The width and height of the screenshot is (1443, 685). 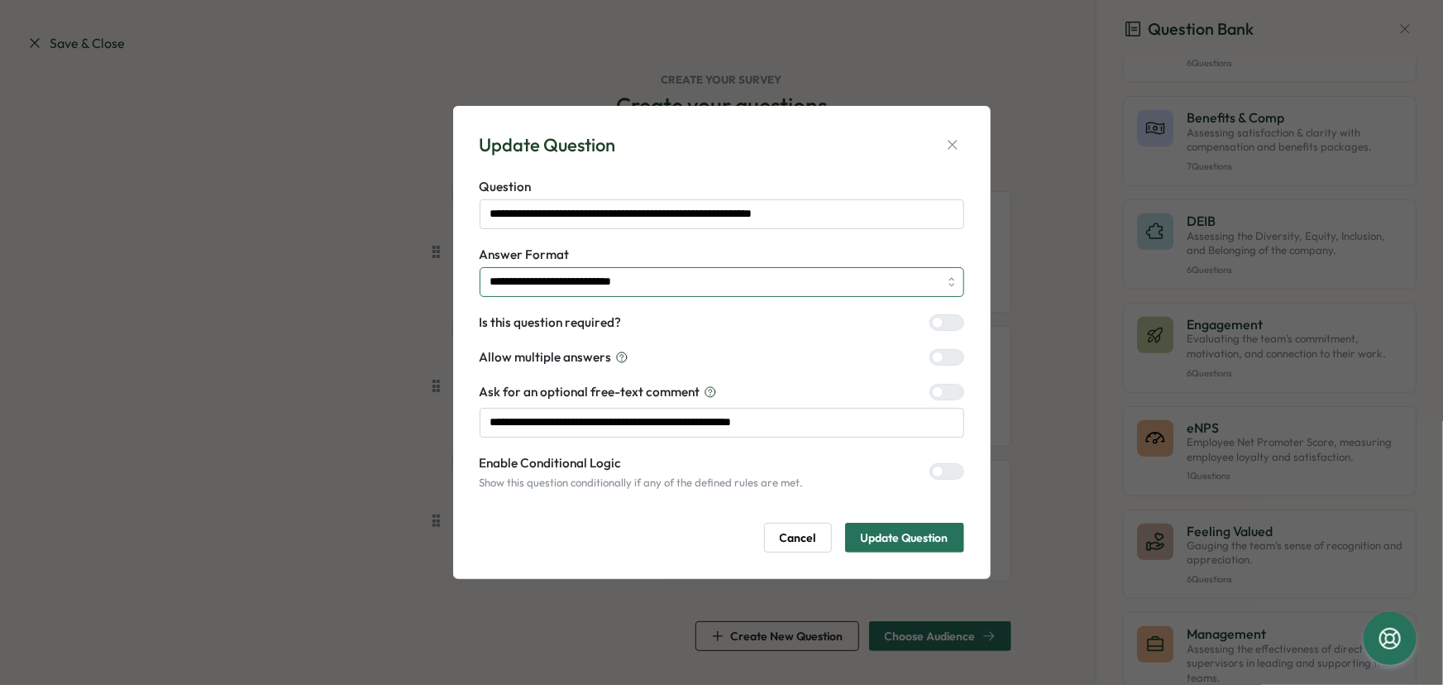 I want to click on p: Show this question conditionally if any of the defined rules are met., so click(x=642, y=483).